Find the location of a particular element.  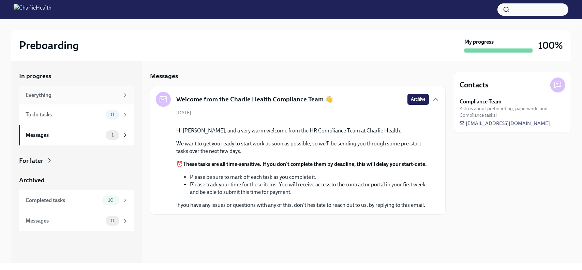

div: To do tasks is located at coordinates (64, 115).